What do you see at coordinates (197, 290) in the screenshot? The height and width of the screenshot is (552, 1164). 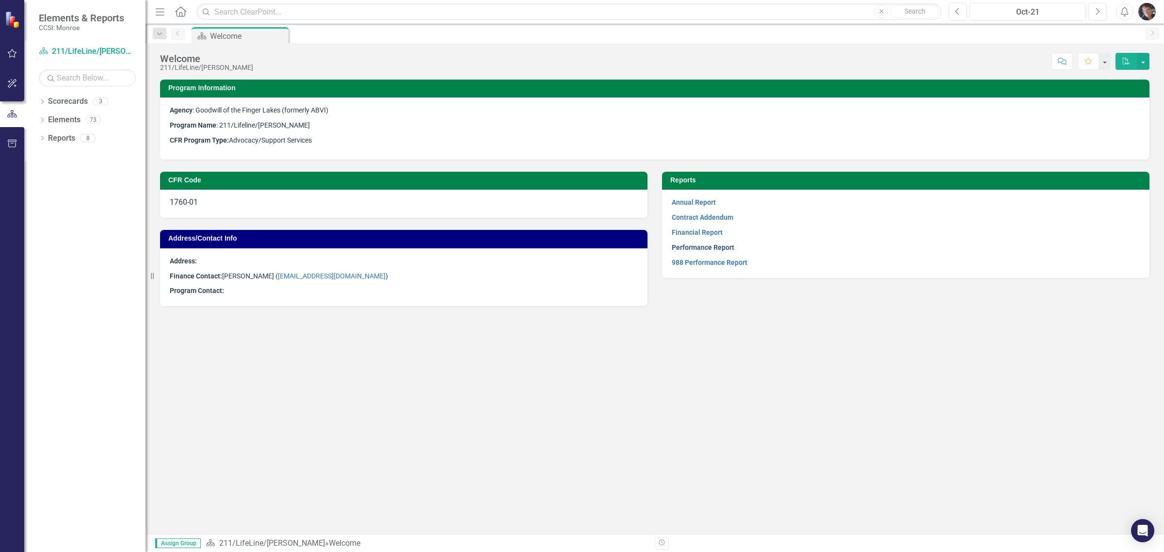 I see `strong: Program Contact:` at bounding box center [197, 290].